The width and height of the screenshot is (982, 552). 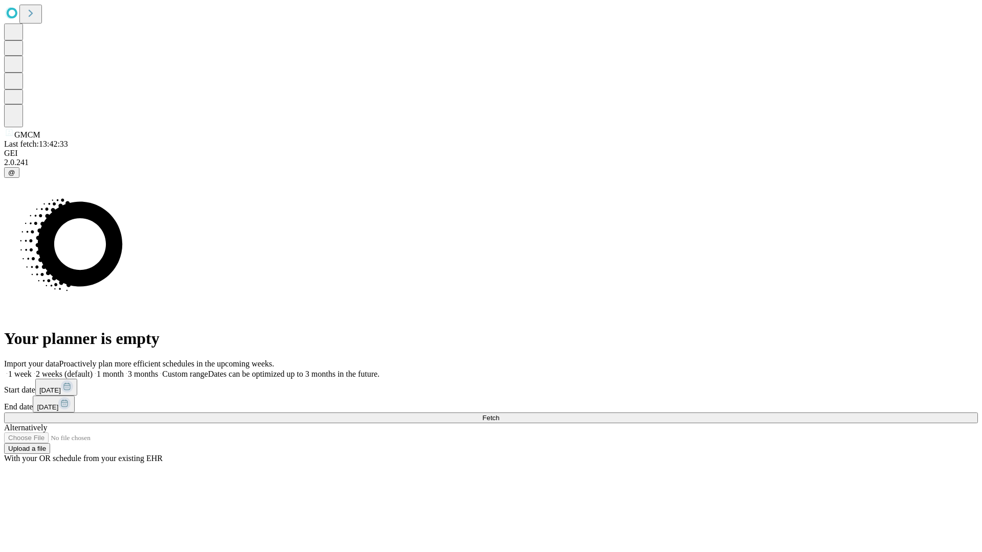 I want to click on span: Import your data, so click(x=32, y=364).